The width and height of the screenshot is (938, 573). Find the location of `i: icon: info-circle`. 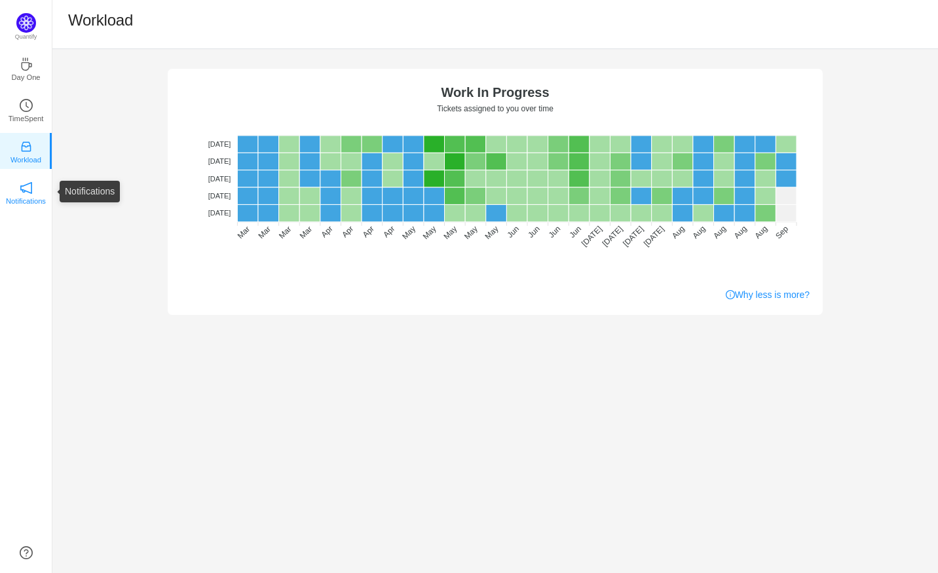

i: icon: info-circle is located at coordinates (730, 295).